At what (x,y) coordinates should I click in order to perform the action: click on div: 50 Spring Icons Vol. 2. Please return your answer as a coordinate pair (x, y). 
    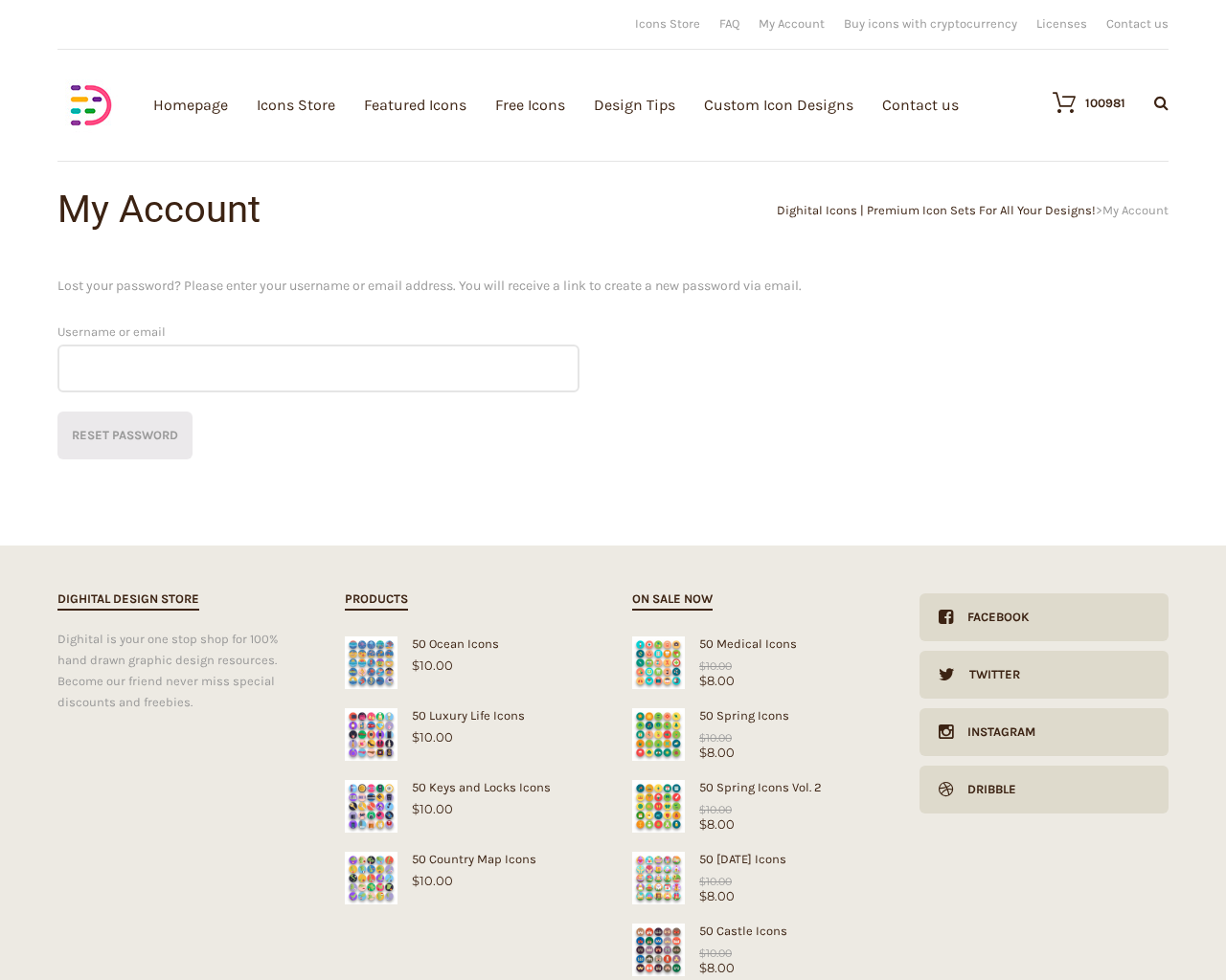
    Looking at the image, I should click on (757, 787).